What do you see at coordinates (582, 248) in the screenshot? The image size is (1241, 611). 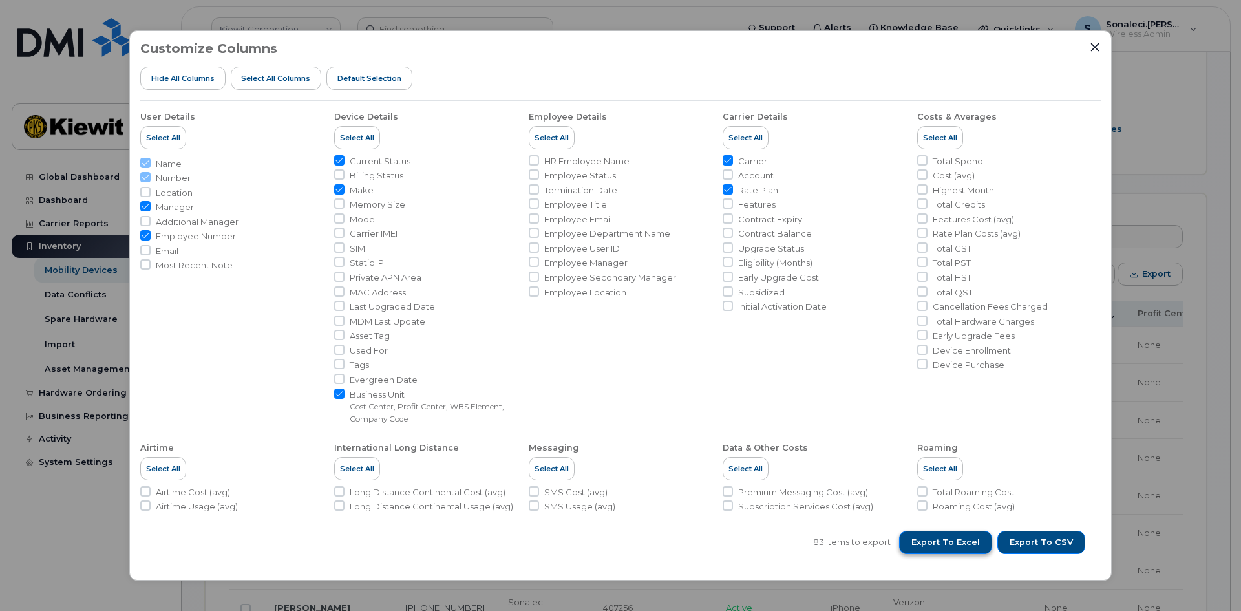 I see `span: Employee User ID` at bounding box center [582, 248].